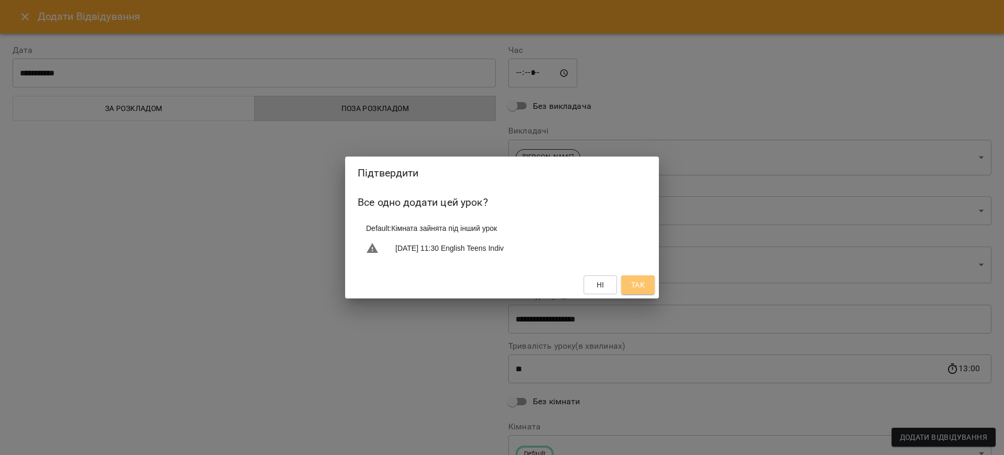 This screenshot has width=1004, height=455. Describe the element at coordinates (502, 173) in the screenshot. I see `h2: Підтвердити` at that location.